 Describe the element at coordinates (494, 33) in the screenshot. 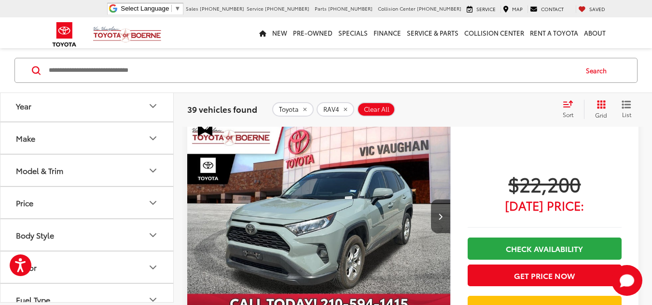

I see `a: Collision Center` at that location.